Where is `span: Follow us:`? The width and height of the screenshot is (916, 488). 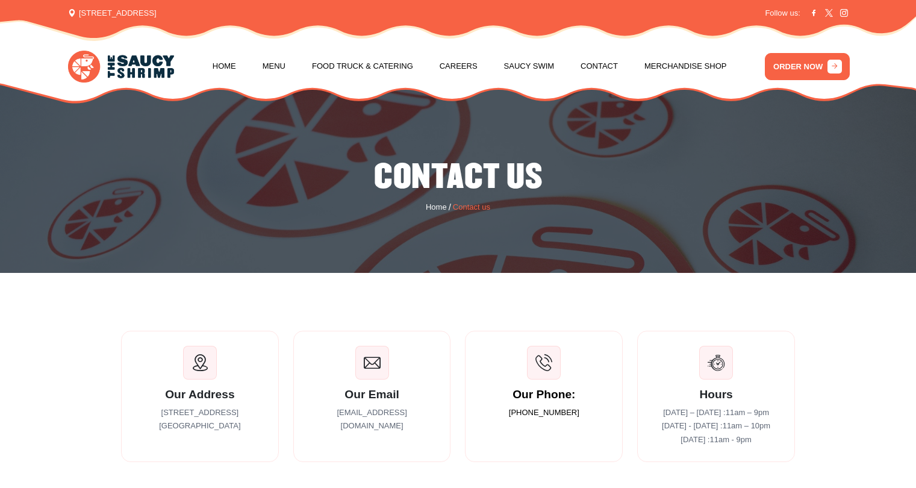
span: Follow us: is located at coordinates (783, 13).